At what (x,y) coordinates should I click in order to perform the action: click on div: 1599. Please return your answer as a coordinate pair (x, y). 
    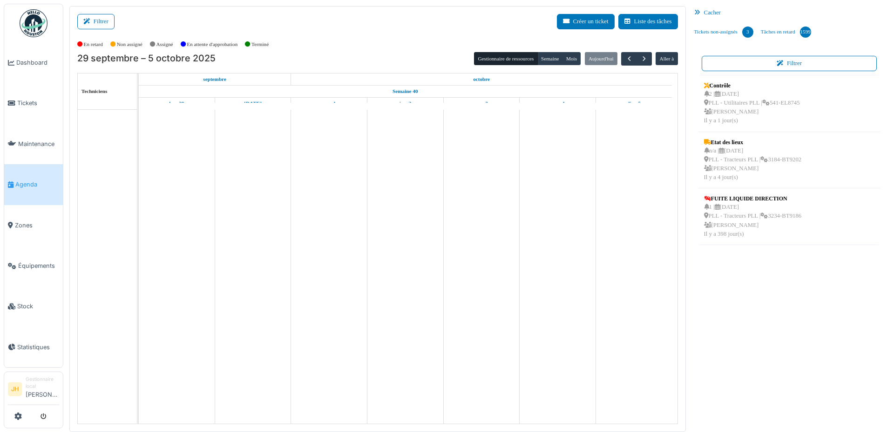
    Looking at the image, I should click on (805, 32).